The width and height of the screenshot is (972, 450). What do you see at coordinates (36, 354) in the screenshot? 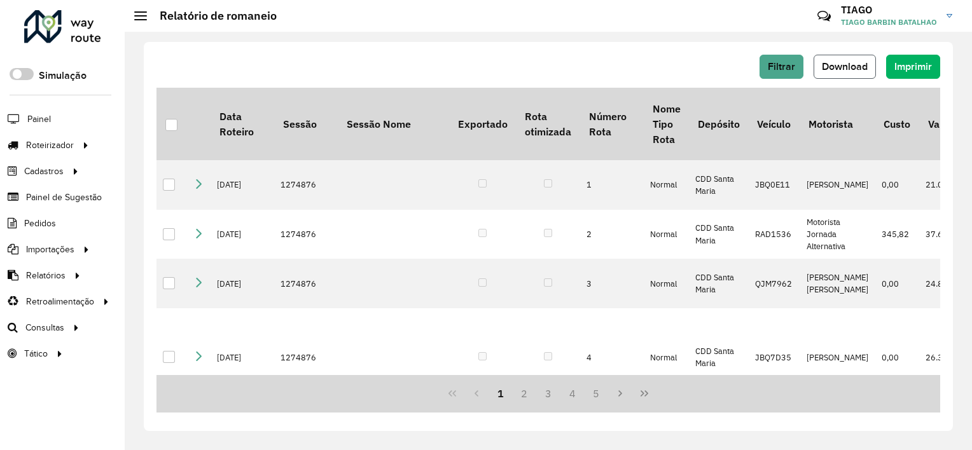
I see `span: Tático` at bounding box center [36, 354].